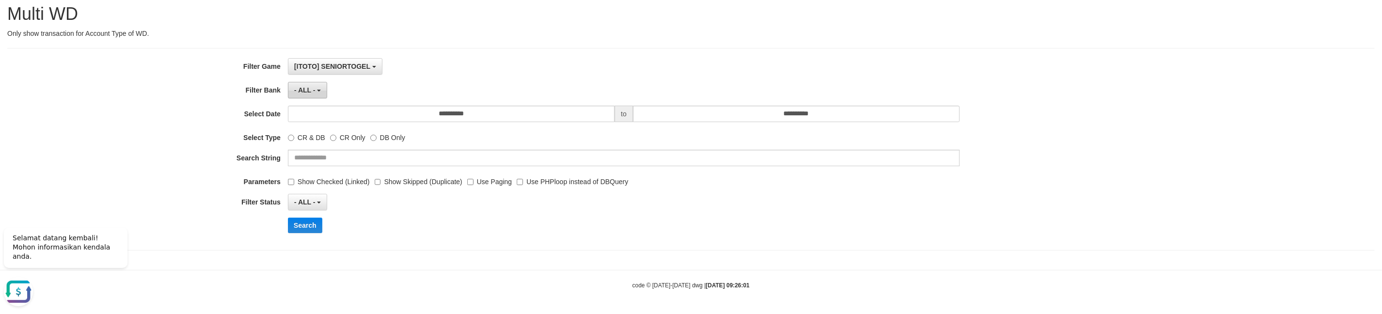 This screenshot has width=1382, height=314. What do you see at coordinates (418, 180) in the screenshot?
I see `label: Show Skipped (Duplicate)` at bounding box center [418, 180].